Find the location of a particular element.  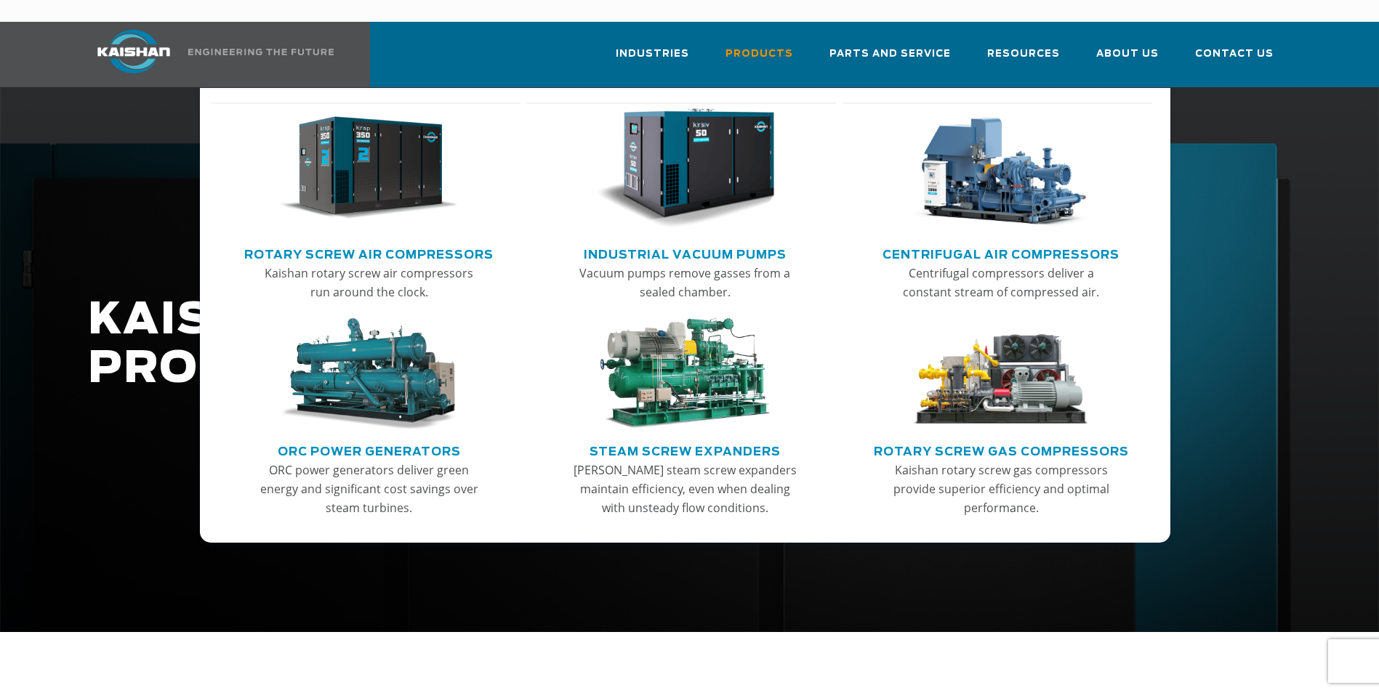

a: Products is located at coordinates (759, 60).